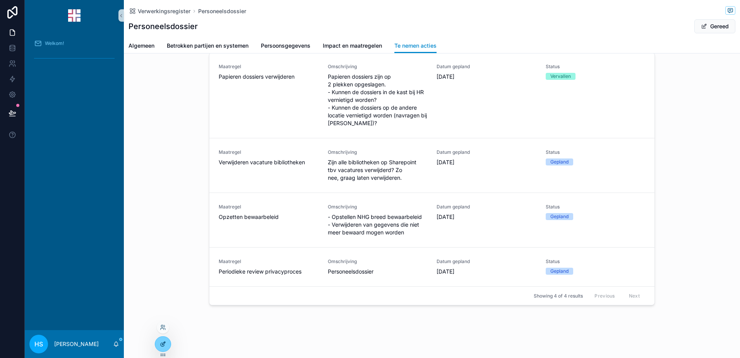  Describe the element at coordinates (39, 344) in the screenshot. I see `span: HS` at that location.